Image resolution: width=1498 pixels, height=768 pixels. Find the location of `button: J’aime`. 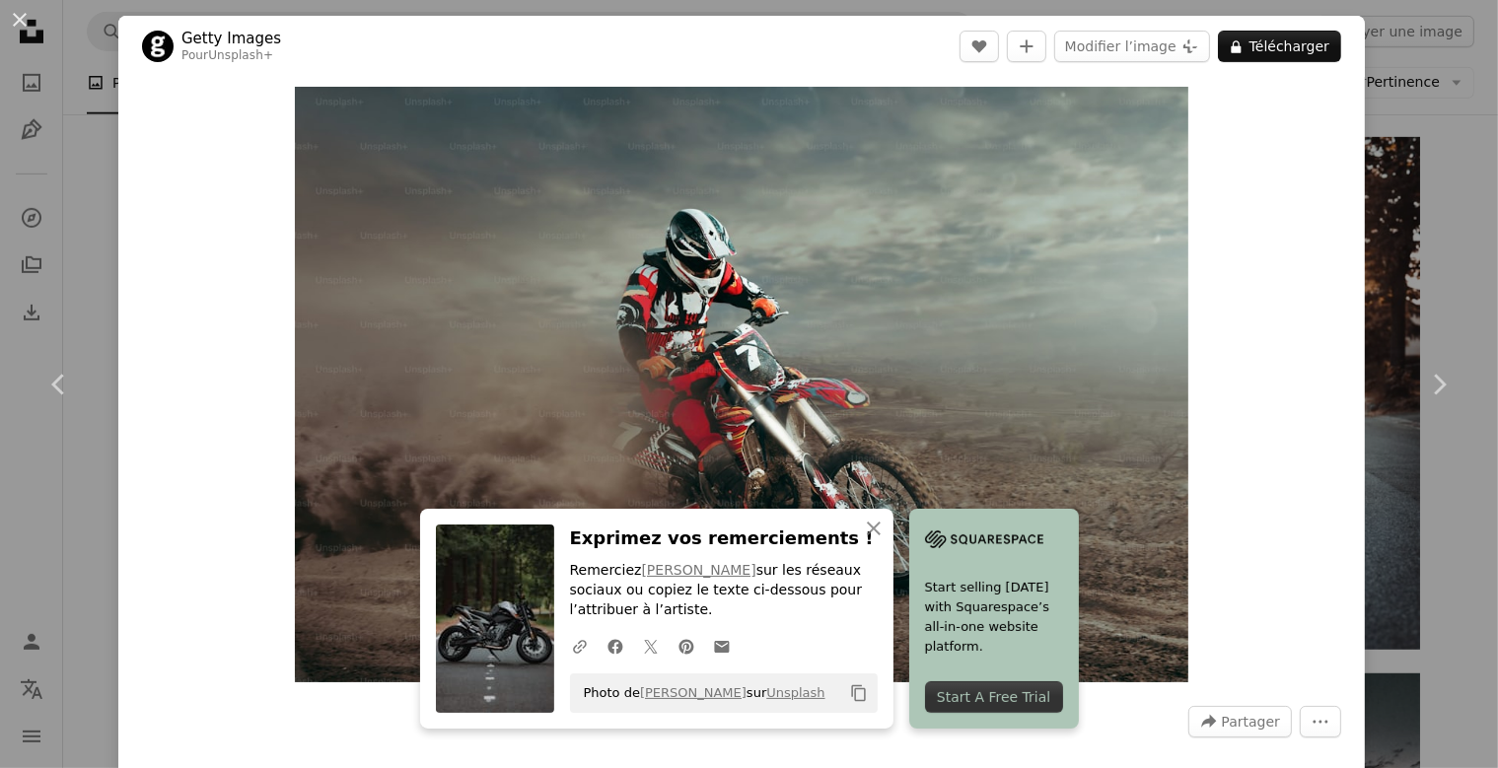

button: J’aime is located at coordinates (979, 46).